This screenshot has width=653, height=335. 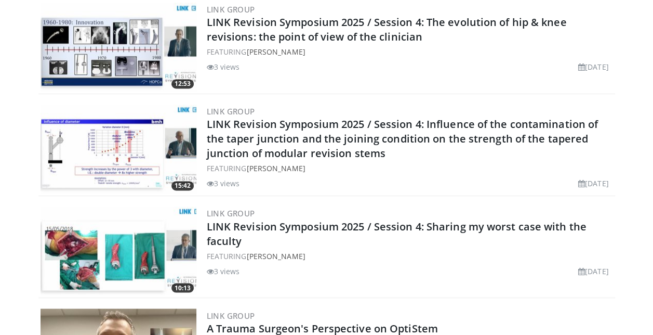 I want to click on img: f9493799-59aa-4618-a9ba-3df8bd5d89e5.300x170_q85_crop-smart_upscale.jpg, so click(x=119, y=251).